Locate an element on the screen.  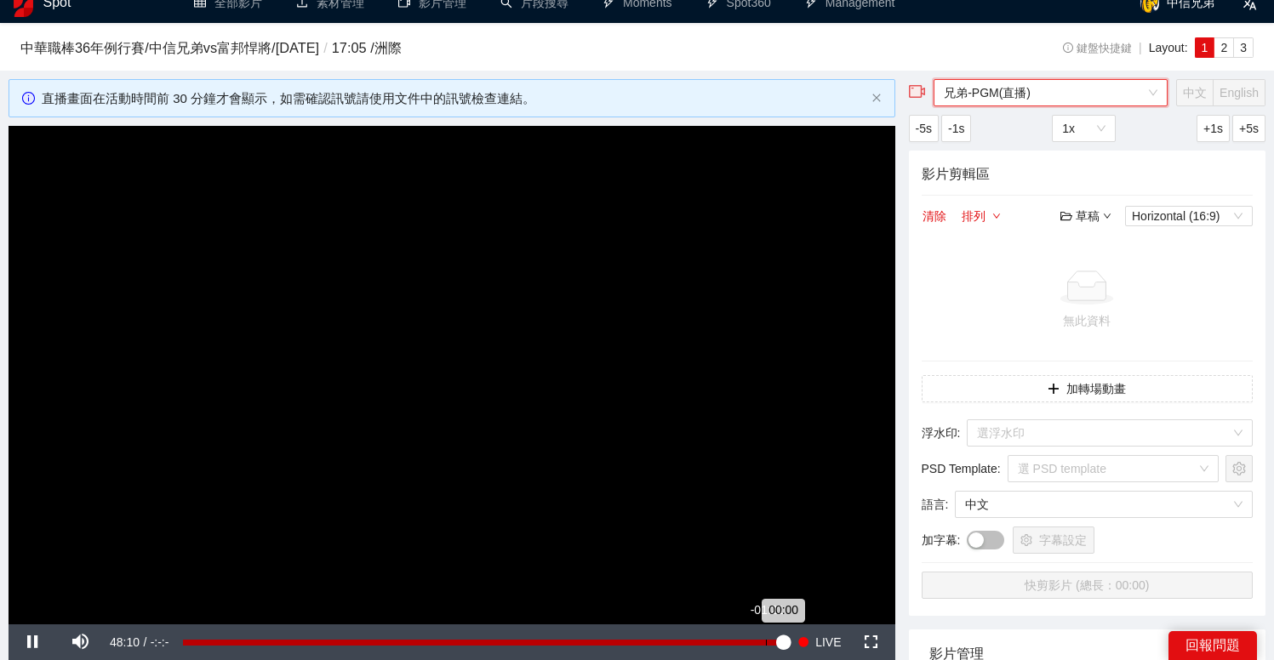
span: close is located at coordinates (876, 98).